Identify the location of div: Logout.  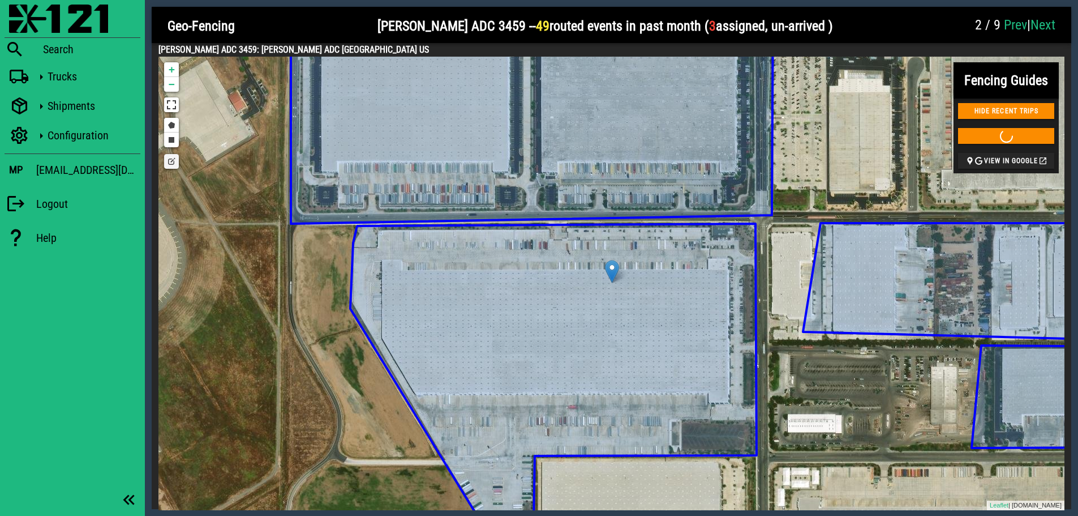
(88, 204).